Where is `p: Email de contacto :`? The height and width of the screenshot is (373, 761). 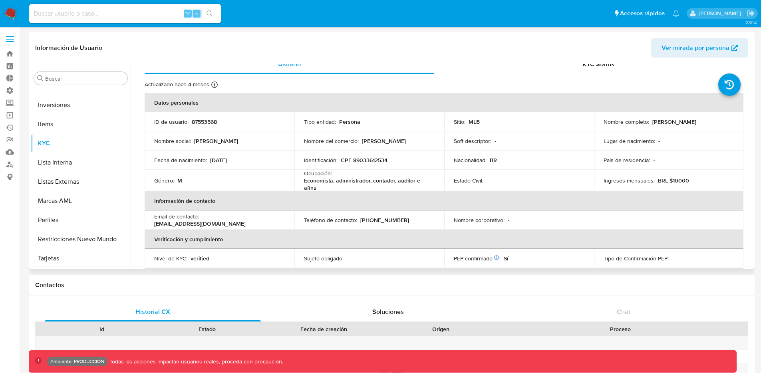 p: Email de contacto : is located at coordinates (176, 216).